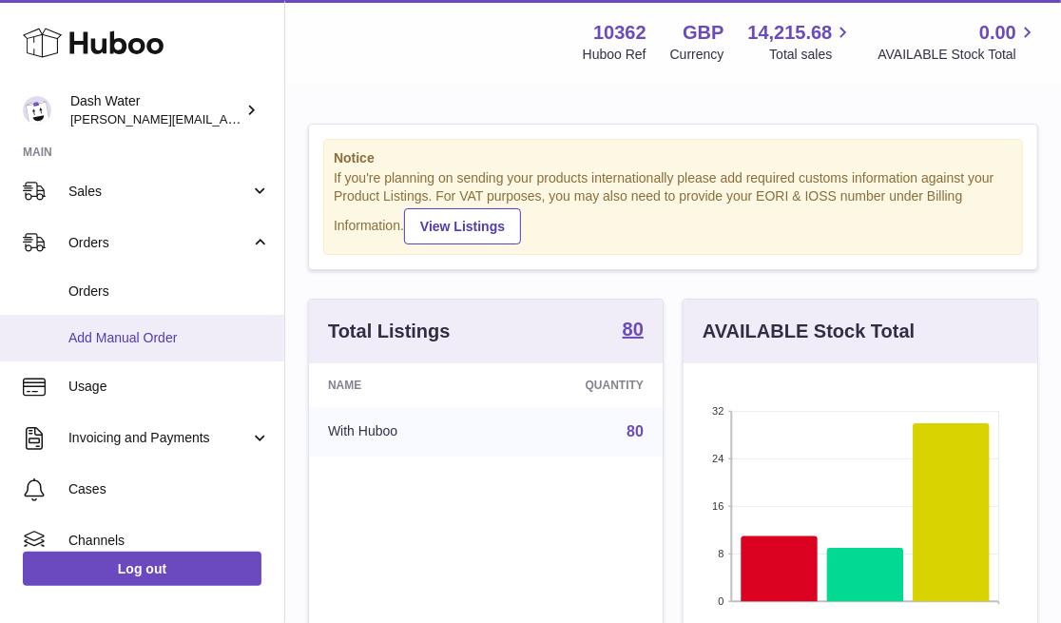 This screenshot has height=623, width=1061. Describe the element at coordinates (957, 54) in the screenshot. I see `span: AVAILABLE Stock Total` at that location.